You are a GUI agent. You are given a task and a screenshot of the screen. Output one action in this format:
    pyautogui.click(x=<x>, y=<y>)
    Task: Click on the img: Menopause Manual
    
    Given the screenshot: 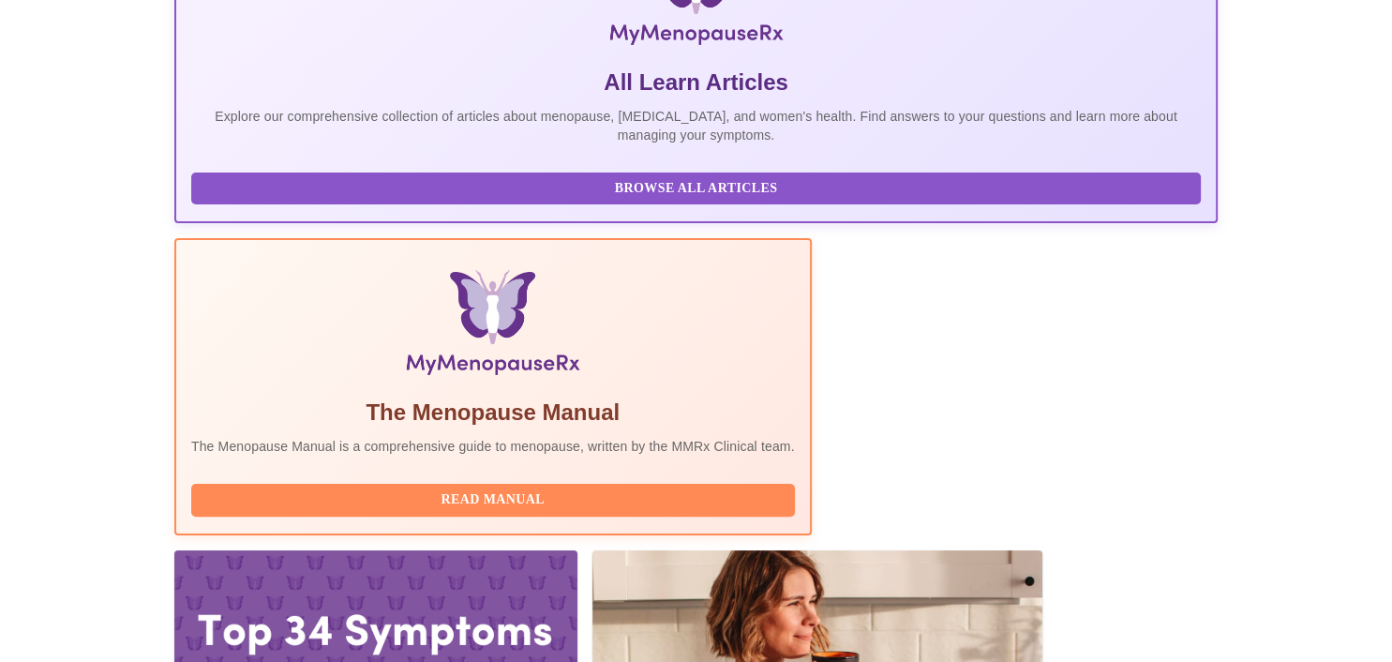 What is the action you would take?
    pyautogui.click(x=492, y=326)
    